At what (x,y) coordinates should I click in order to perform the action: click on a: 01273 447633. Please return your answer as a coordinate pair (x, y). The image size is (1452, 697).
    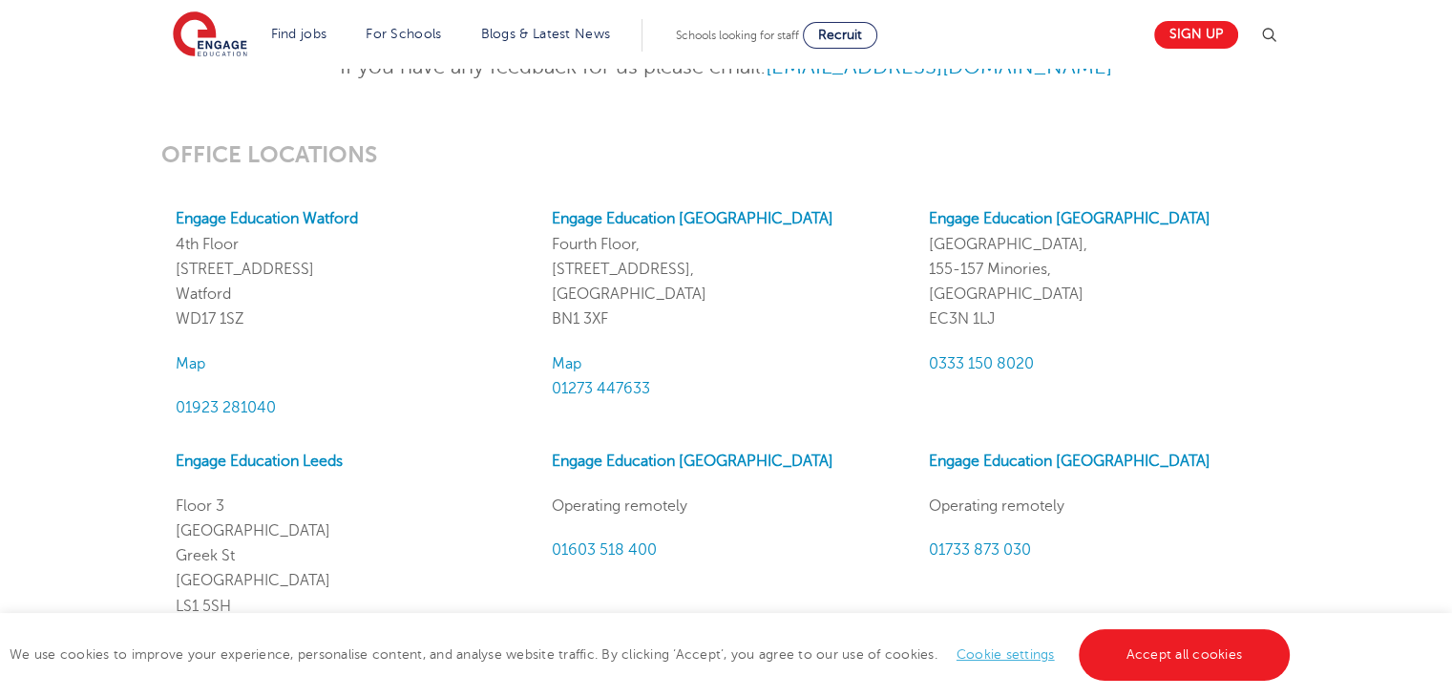
    Looking at the image, I should click on (601, 389).